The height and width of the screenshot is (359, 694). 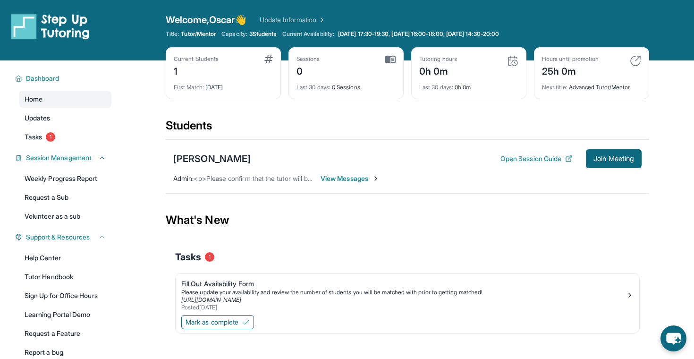 I want to click on span: Mark as complete, so click(x=212, y=322).